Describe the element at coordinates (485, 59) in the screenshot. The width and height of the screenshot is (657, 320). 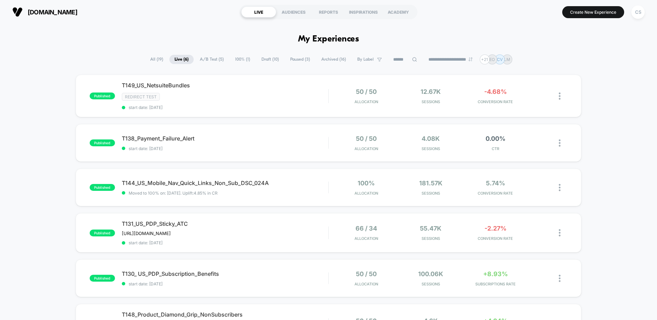
I see `div: + 21` at that location.